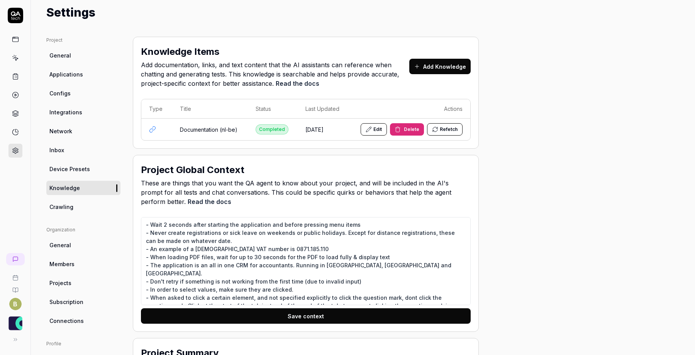 The width and height of the screenshot is (695, 355). Describe the element at coordinates (65, 188) in the screenshot. I see `span: Knowledge` at that location.